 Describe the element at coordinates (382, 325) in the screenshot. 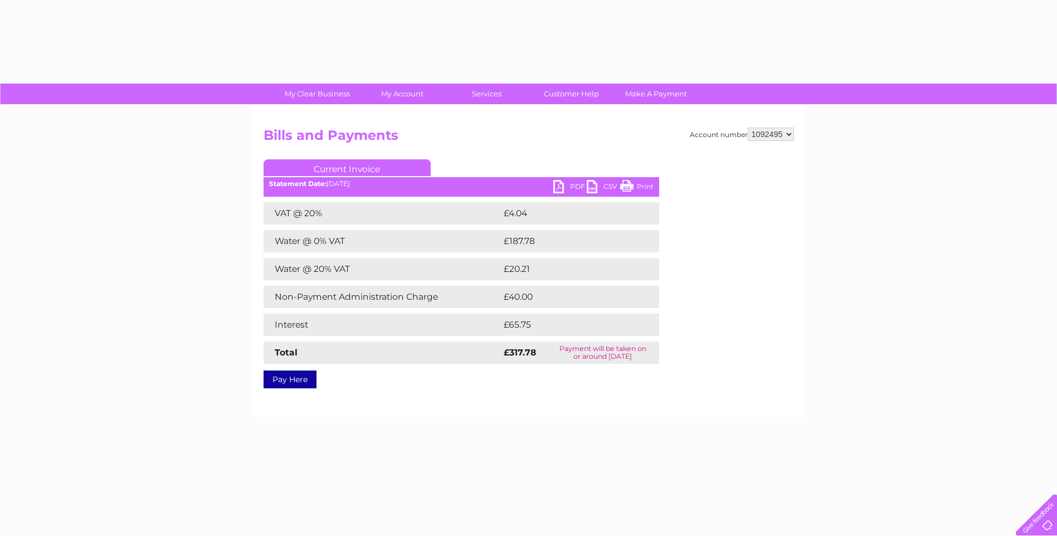

I see `td: Interest` at that location.